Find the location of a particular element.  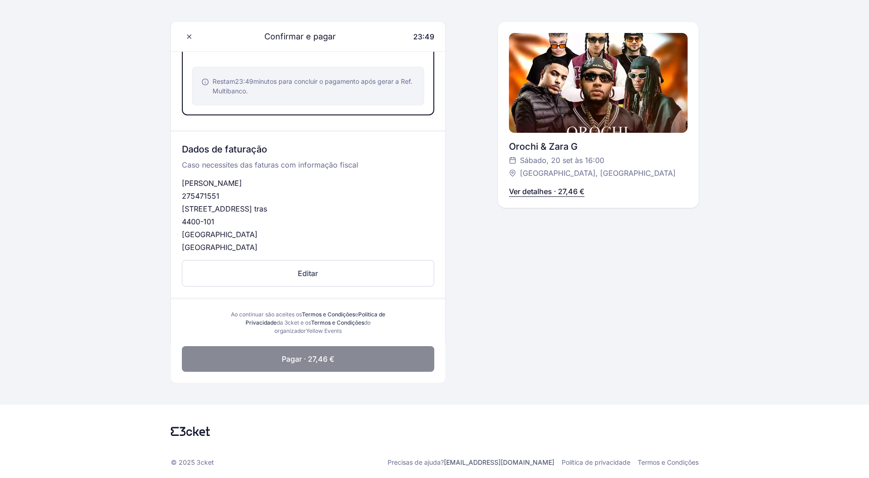

button: Editar is located at coordinates (308, 273).